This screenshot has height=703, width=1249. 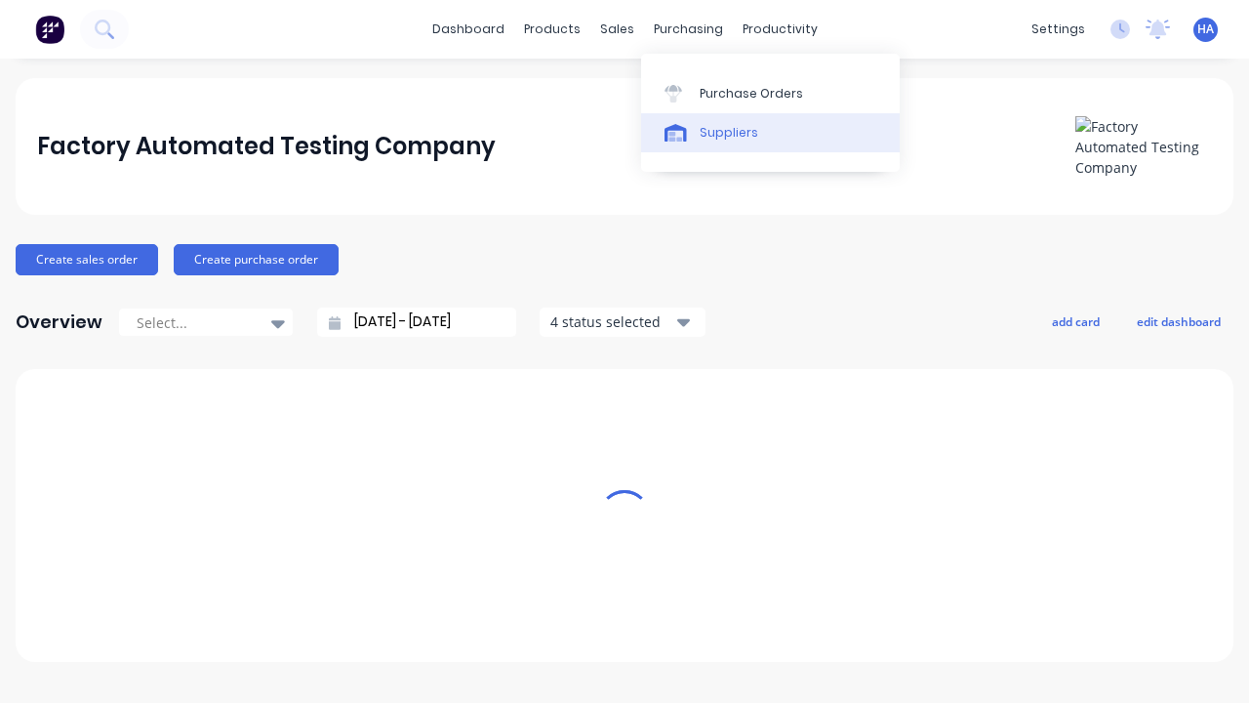 I want to click on div: Factory Automated Testing Company, so click(x=266, y=146).